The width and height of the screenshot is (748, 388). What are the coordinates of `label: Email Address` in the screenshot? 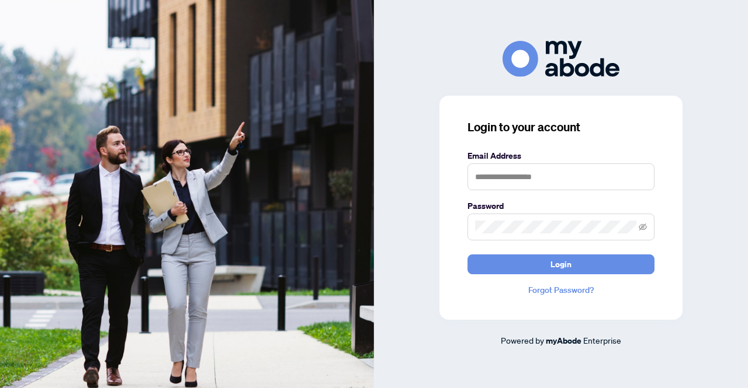 It's located at (561, 156).